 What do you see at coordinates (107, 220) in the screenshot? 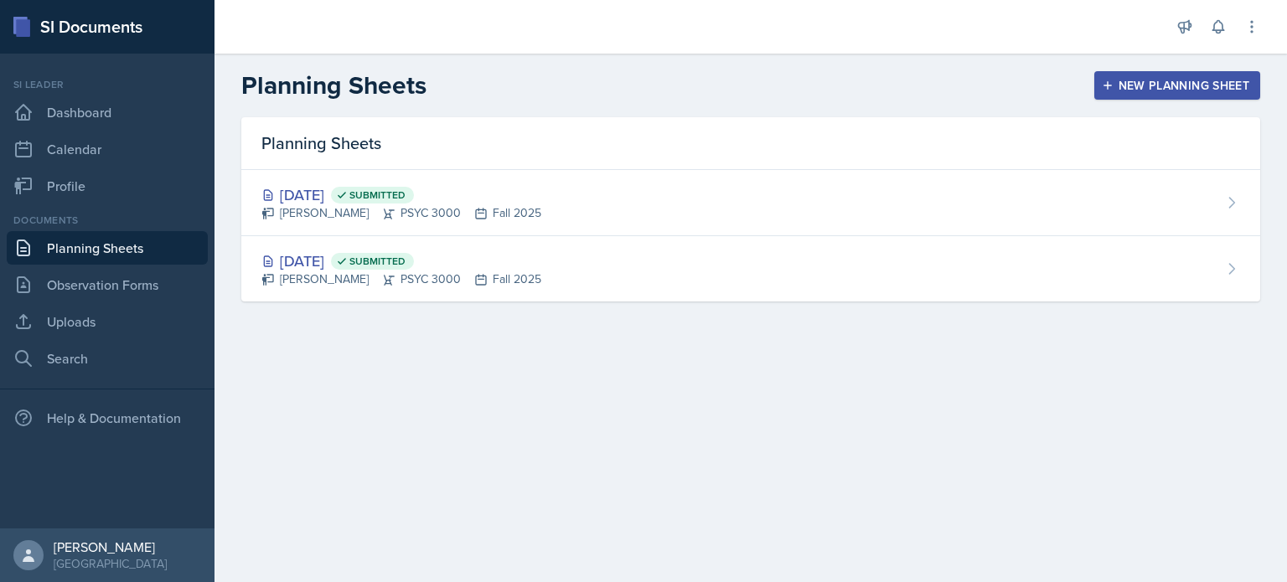
I see `div: Documents` at bounding box center [107, 220].